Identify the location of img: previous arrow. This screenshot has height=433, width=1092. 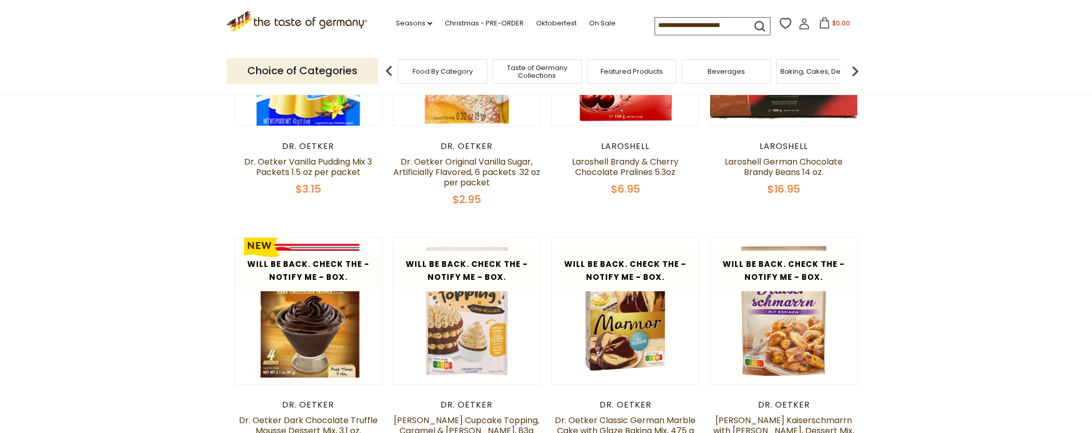
(389, 71).